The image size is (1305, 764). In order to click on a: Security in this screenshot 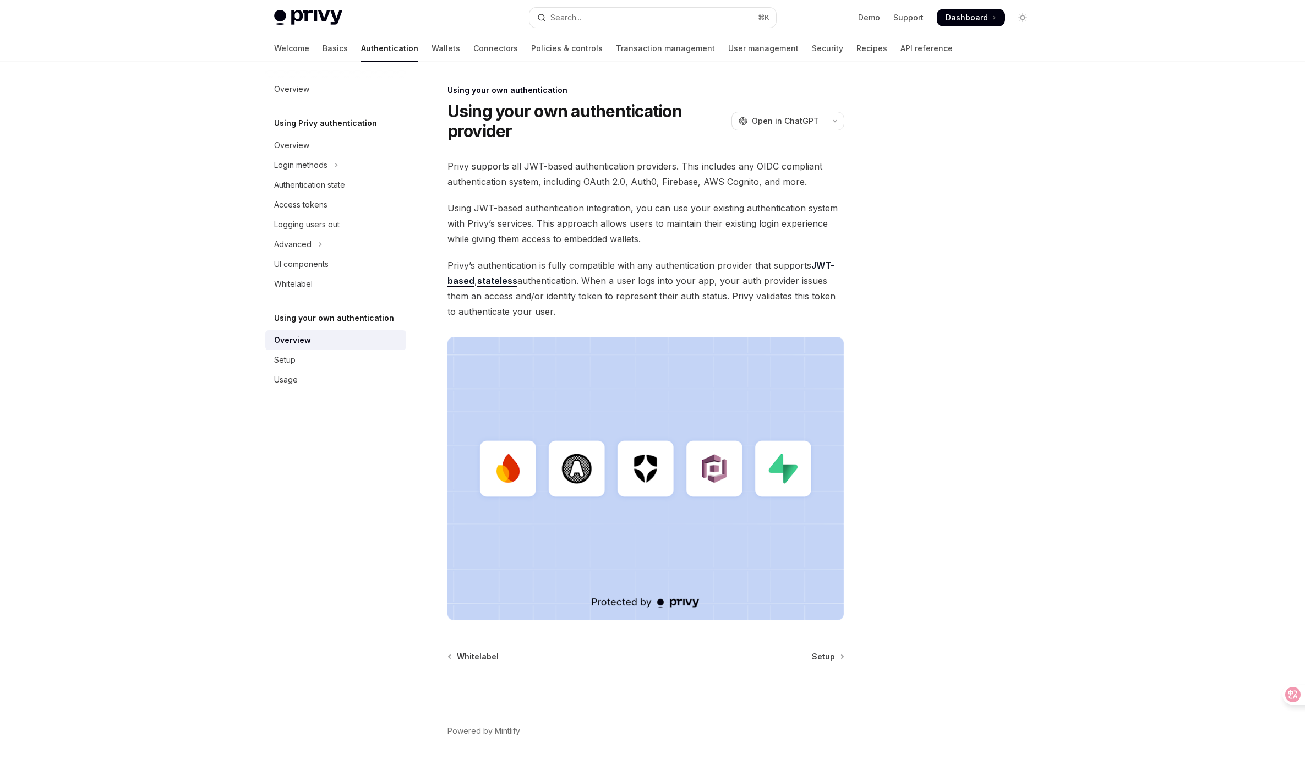, I will do `click(827, 48)`.